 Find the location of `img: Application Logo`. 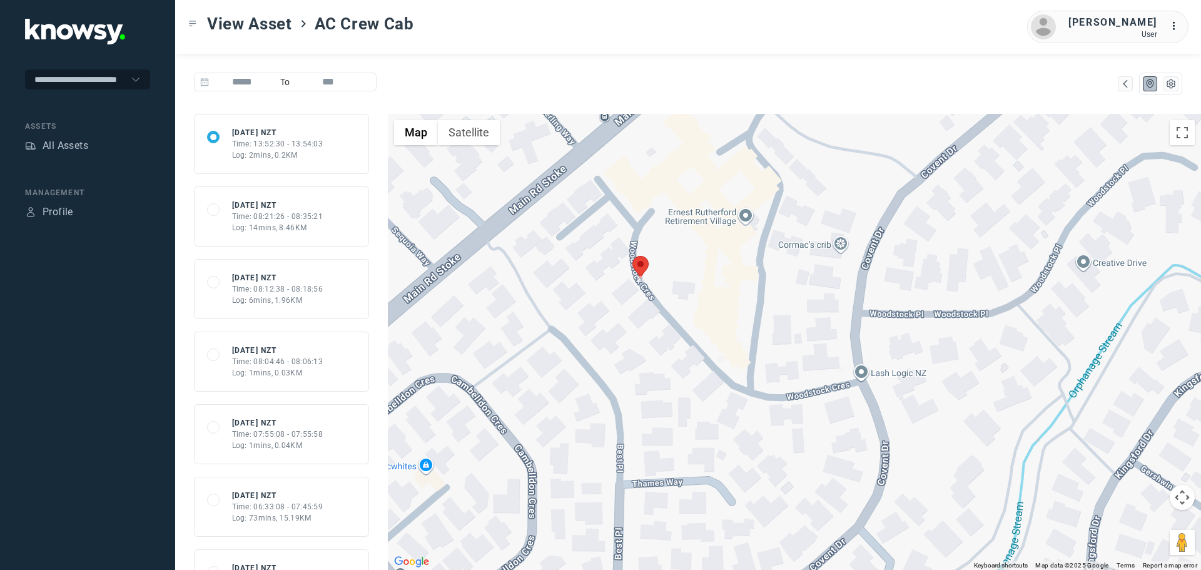

img: Application Logo is located at coordinates (75, 31).